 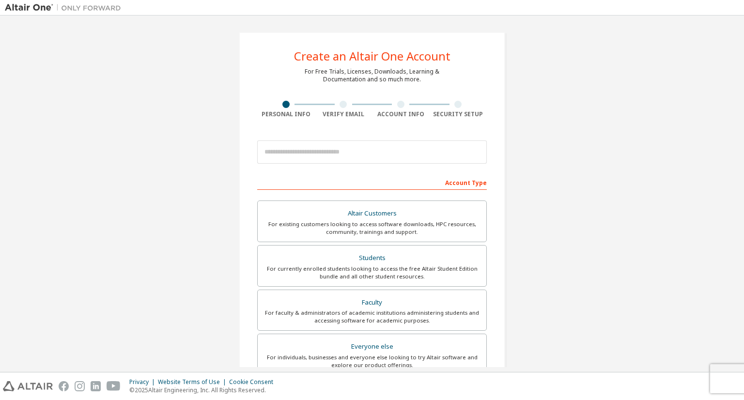 I want to click on div: Create an Altair One Account, so click(x=372, y=56).